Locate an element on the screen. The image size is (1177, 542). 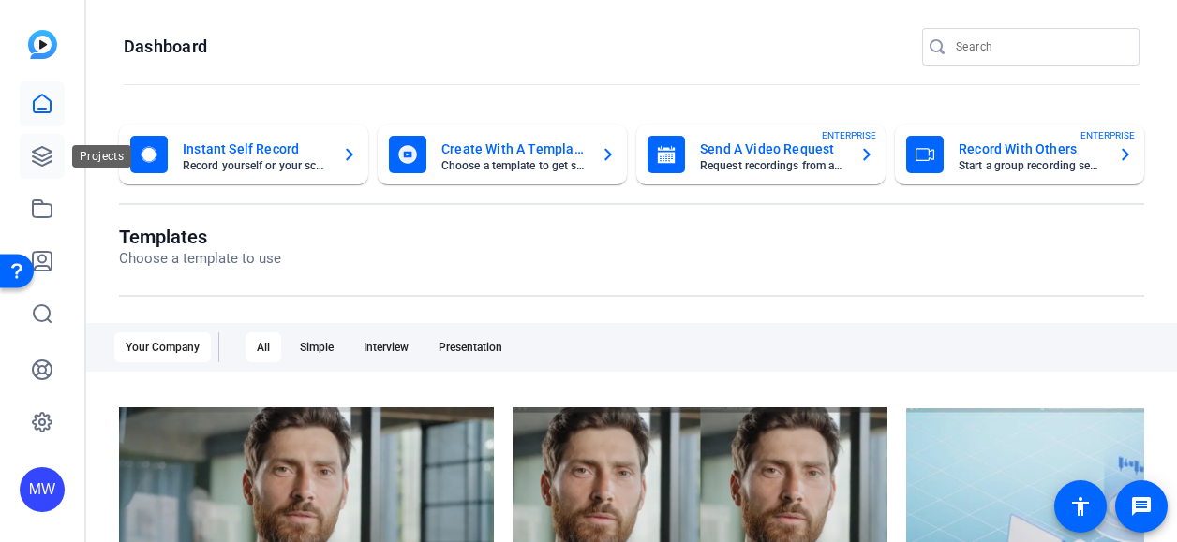
mat-card-subtitle: Choose a template to get started is located at coordinates (513, 166).